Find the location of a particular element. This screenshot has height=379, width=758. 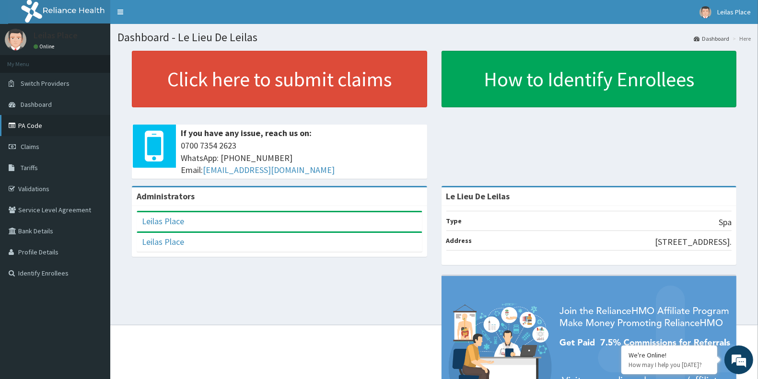

p: Leilas Place is located at coordinates (56, 35).